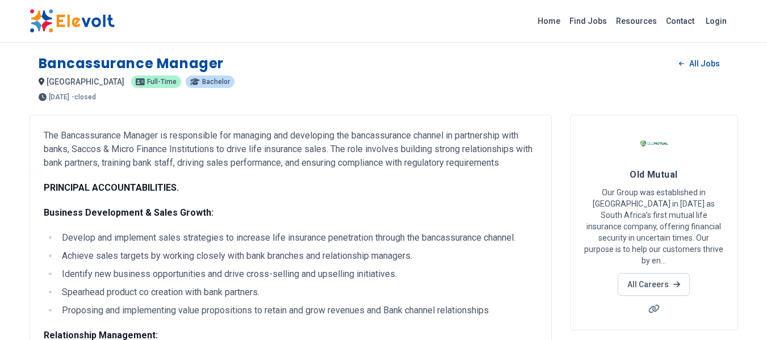 The image size is (767, 340). I want to click on li: Proposing and implementing value propositions to retain and grow revenues and Bank channel relati..., so click(298, 311).